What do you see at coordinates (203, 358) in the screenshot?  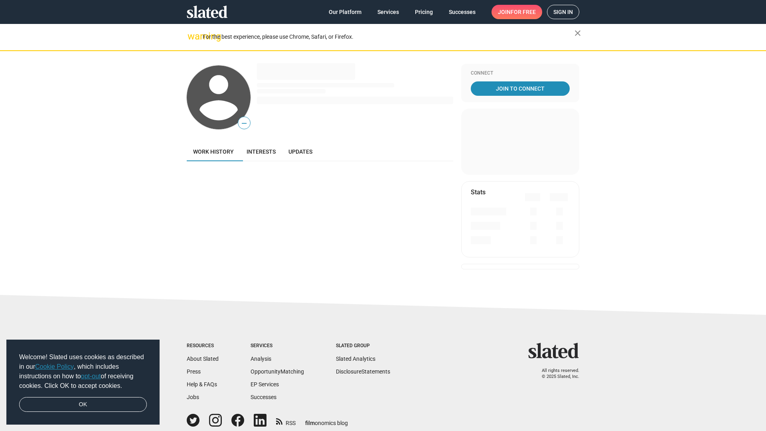 I see `a: About Slated` at bounding box center [203, 358].